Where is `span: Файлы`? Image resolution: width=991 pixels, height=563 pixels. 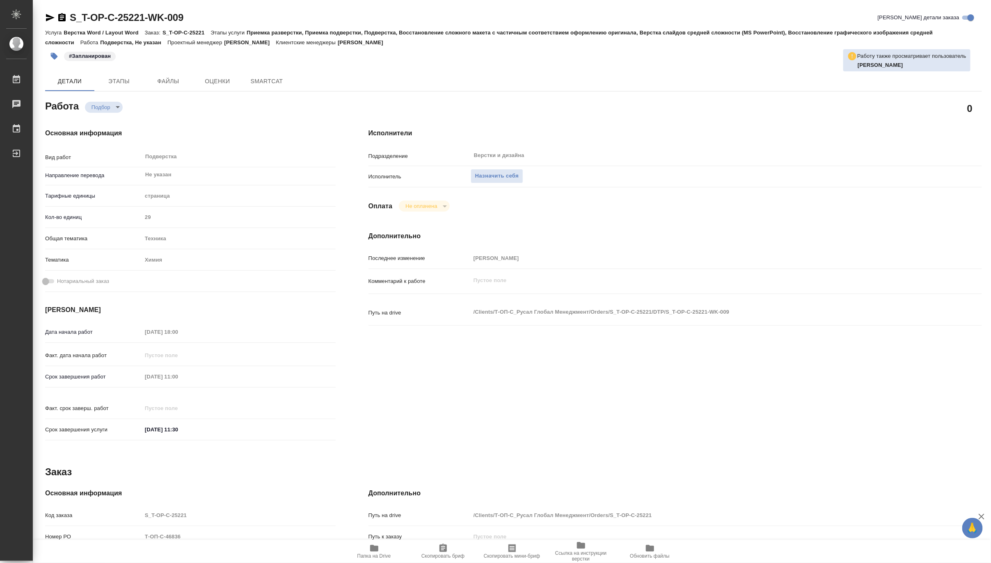
span: Файлы is located at coordinates (168, 81).